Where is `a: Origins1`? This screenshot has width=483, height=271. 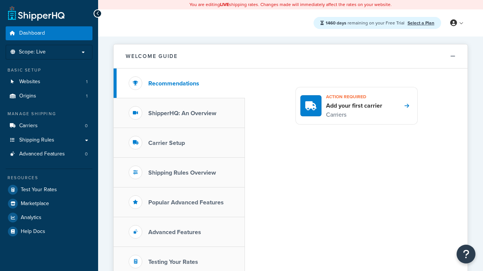
a: Origins1 is located at coordinates (49, 96).